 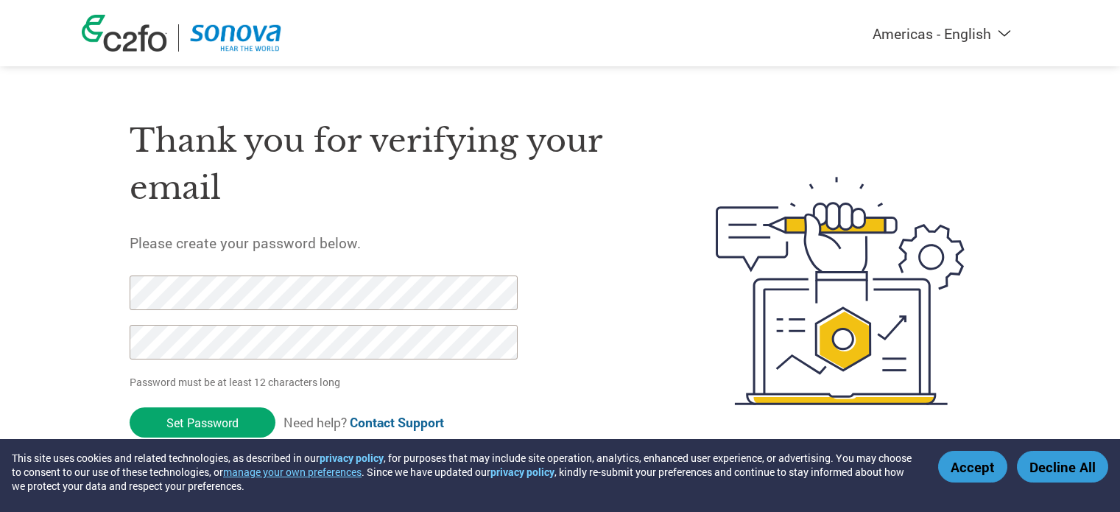 What do you see at coordinates (840, 291) in the screenshot?
I see `img: create-password` at bounding box center [840, 291].